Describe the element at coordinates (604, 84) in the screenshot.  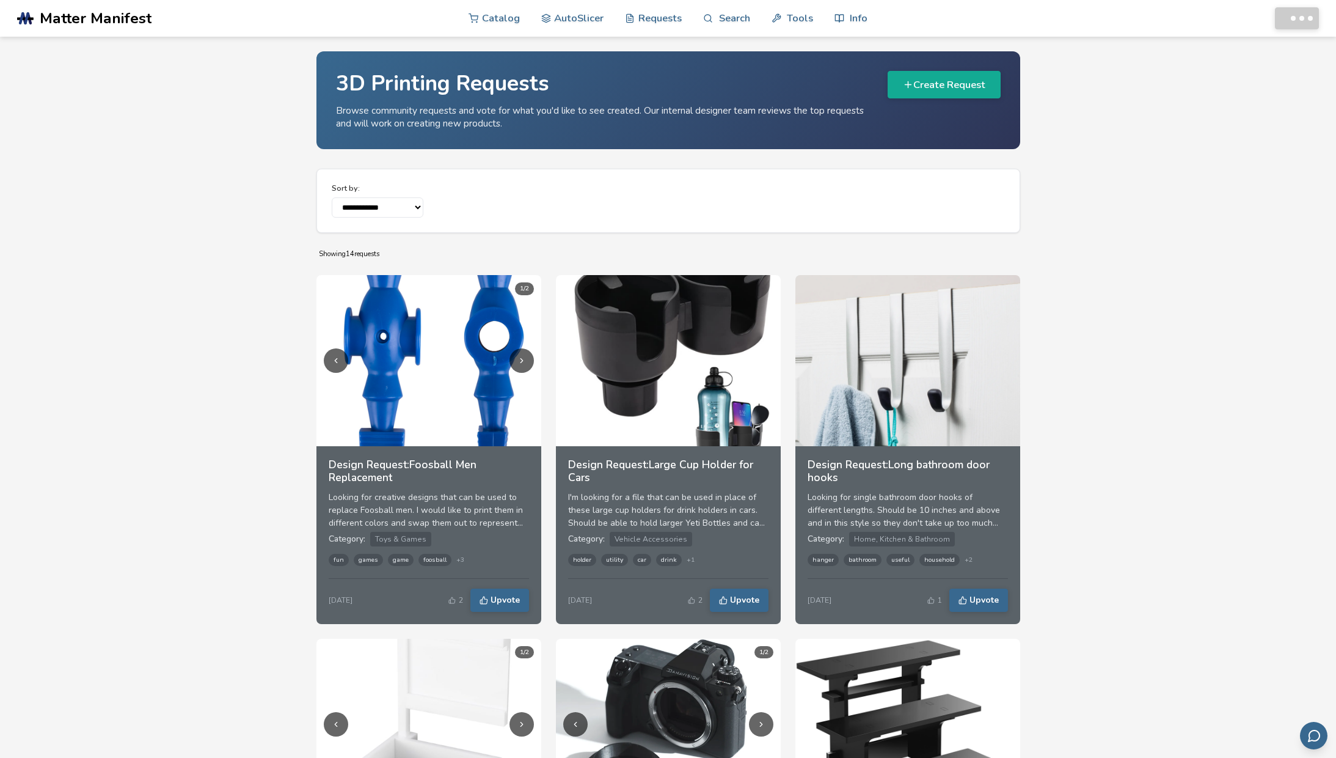
I see `h1: 3D Printing Requests` at that location.